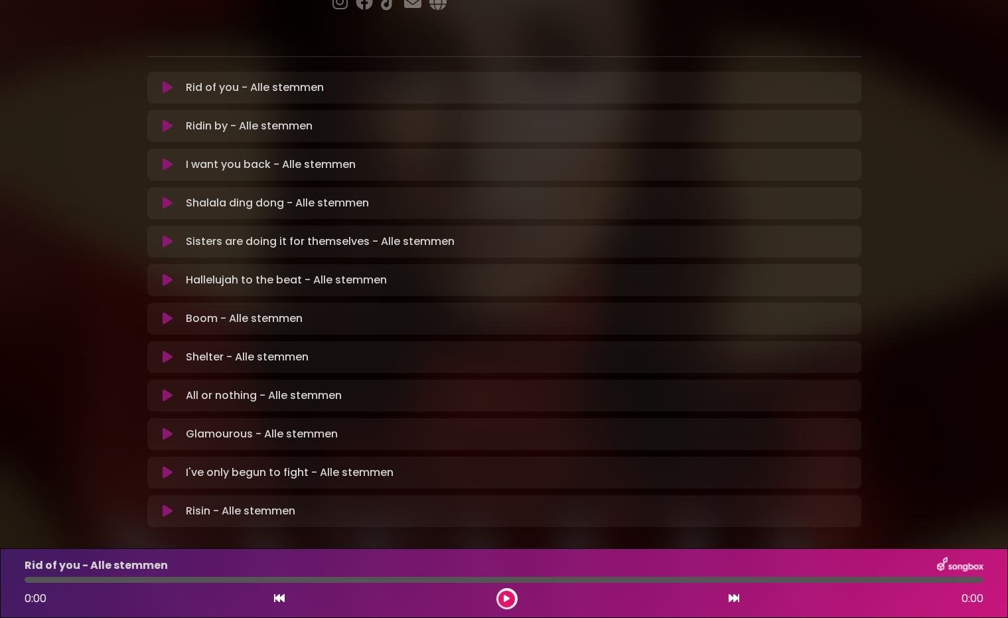 This screenshot has width=1008, height=618. What do you see at coordinates (263, 395) in the screenshot?
I see `p: All or nothing - Alle stemmen` at bounding box center [263, 395].